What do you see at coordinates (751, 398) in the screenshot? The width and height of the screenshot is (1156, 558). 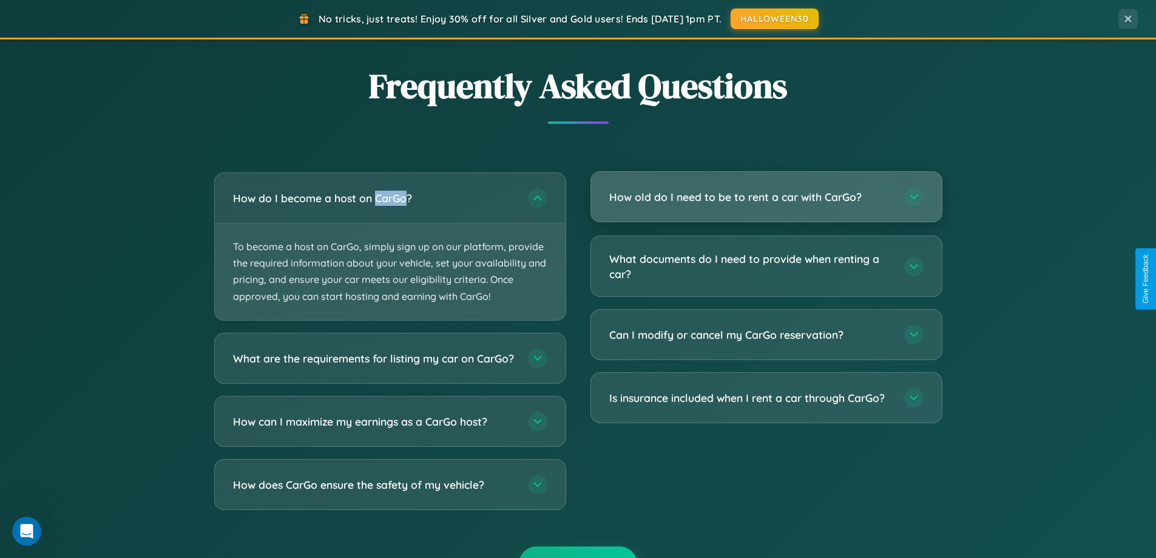 I see `h3: Is insurance included when I rent a car through CarGo?` at bounding box center [751, 398].